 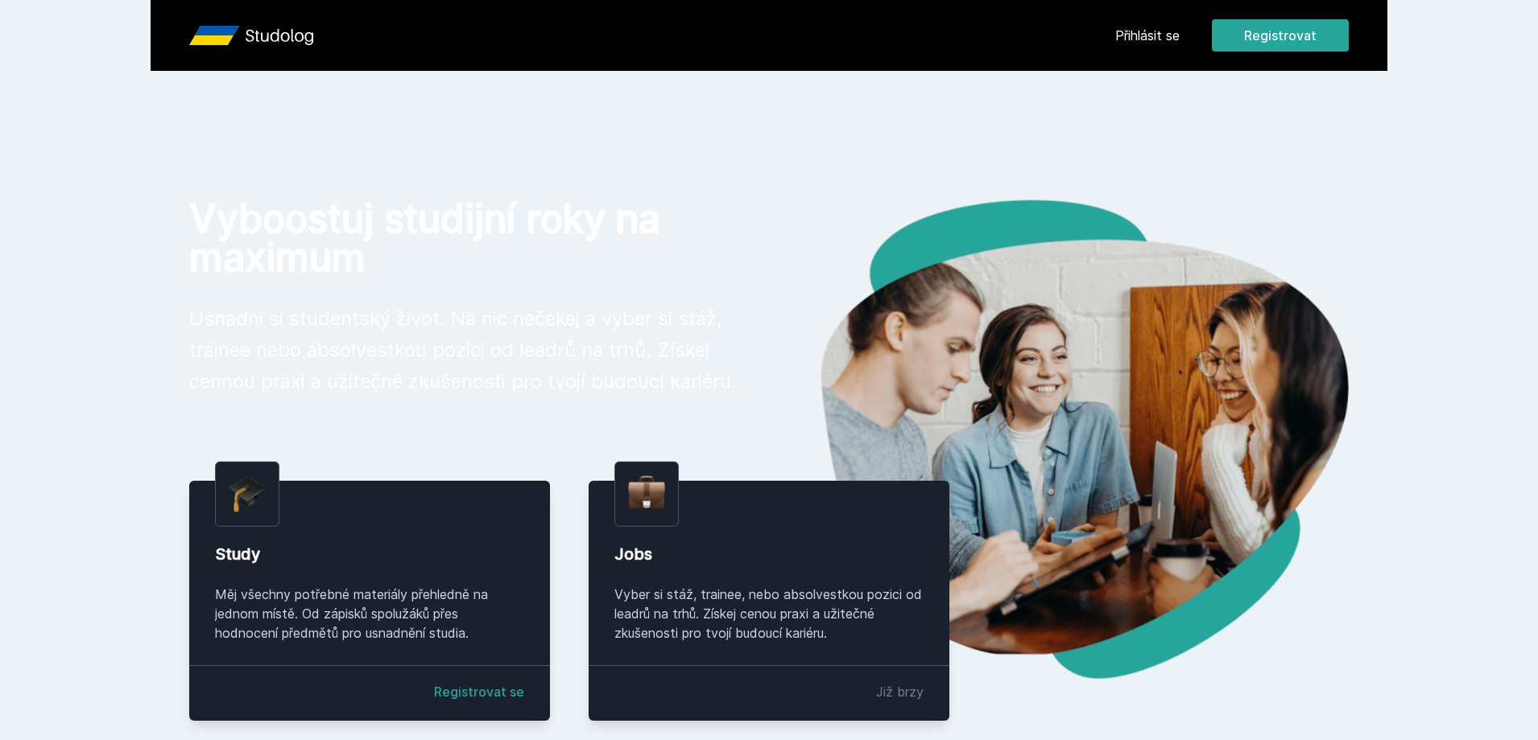 I want to click on div: Jobs, so click(x=769, y=554).